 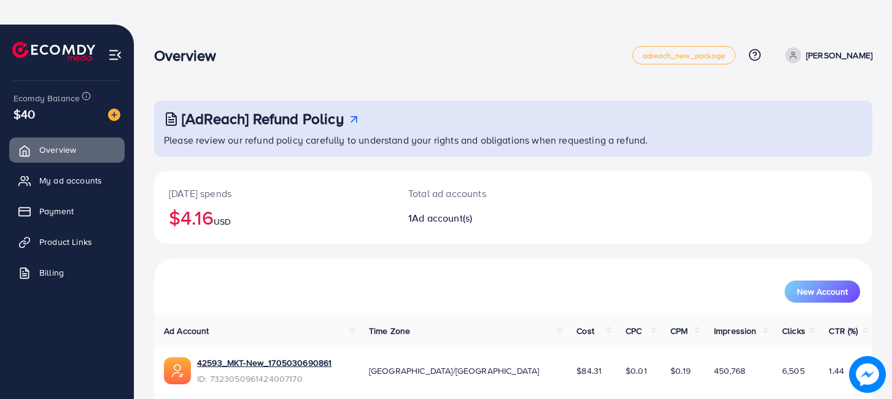 What do you see at coordinates (793, 371) in the screenshot?
I see `span: 6,505` at bounding box center [793, 371].